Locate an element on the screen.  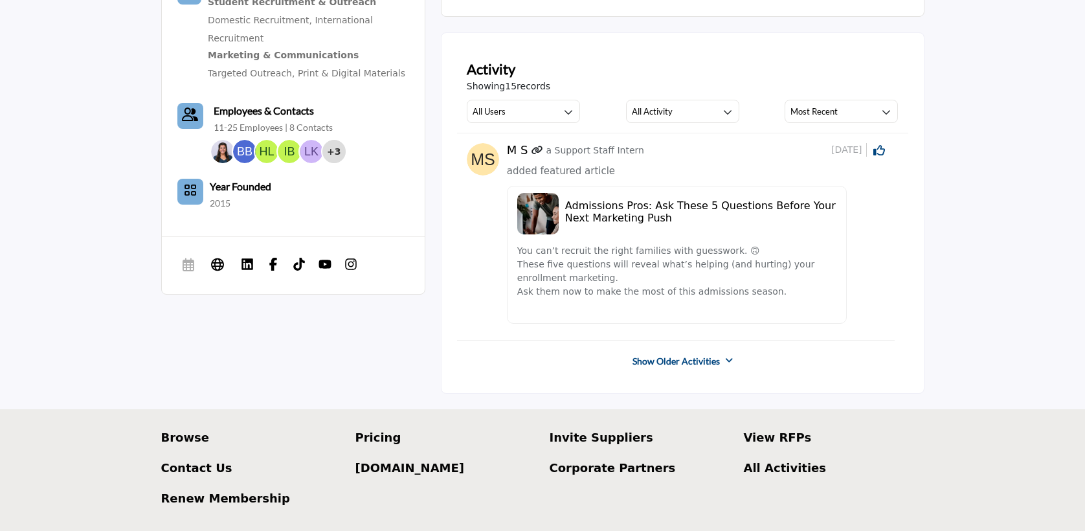
img: Lael K. is located at coordinates (311, 151).